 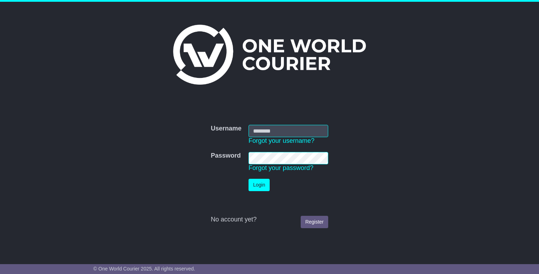 What do you see at coordinates (226, 129) in the screenshot?
I see `label: Username` at bounding box center [226, 129].